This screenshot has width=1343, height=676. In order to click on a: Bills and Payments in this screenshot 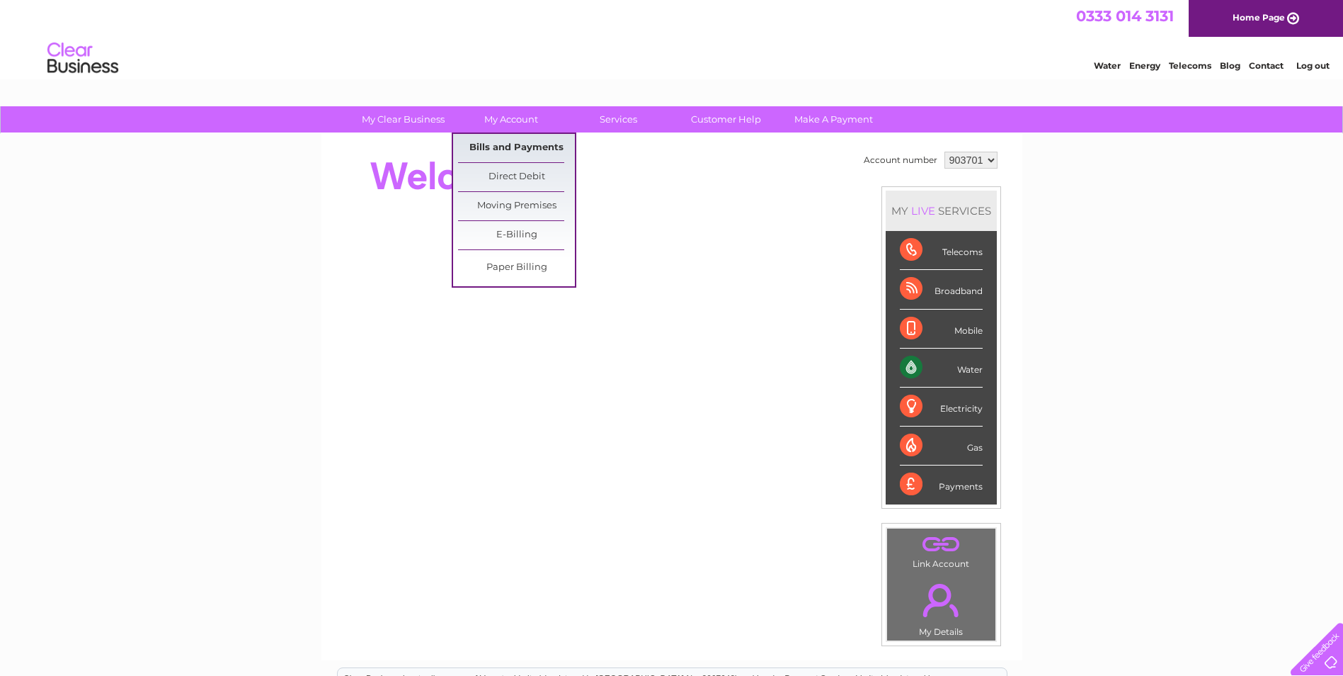, I will do `click(516, 148)`.